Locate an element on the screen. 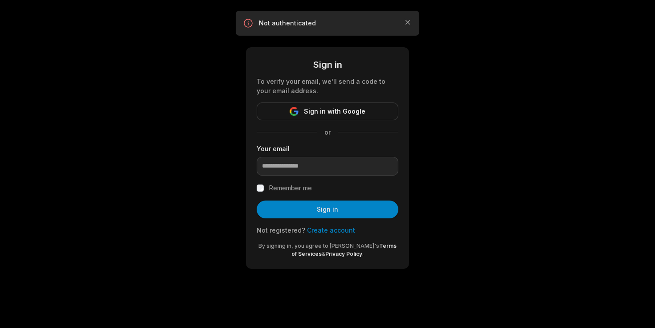  a: Terms of Services is located at coordinates (344, 249).